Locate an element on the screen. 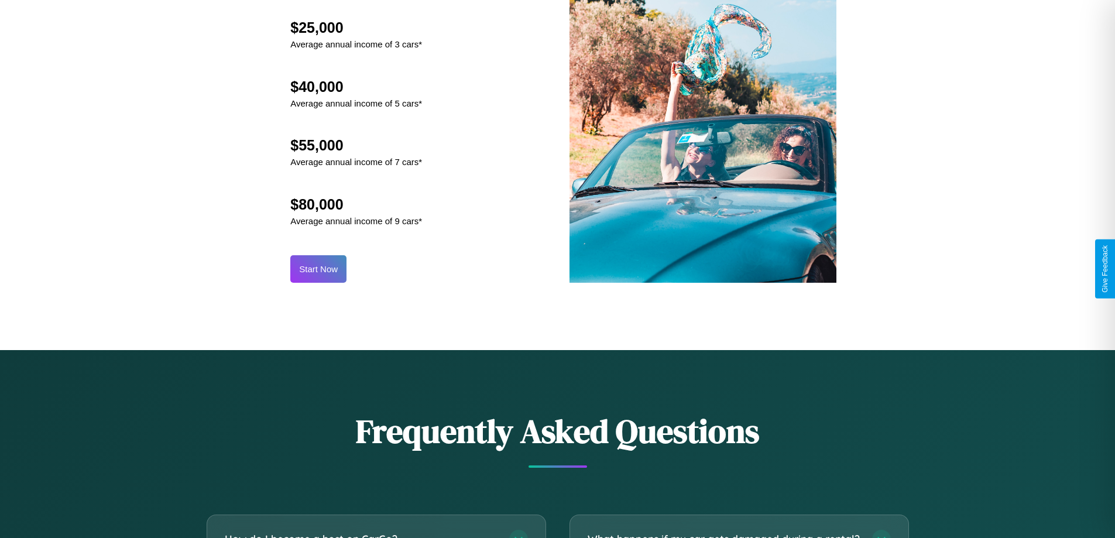 The height and width of the screenshot is (538, 1115). h2: $80,000 is located at coordinates (356, 204).